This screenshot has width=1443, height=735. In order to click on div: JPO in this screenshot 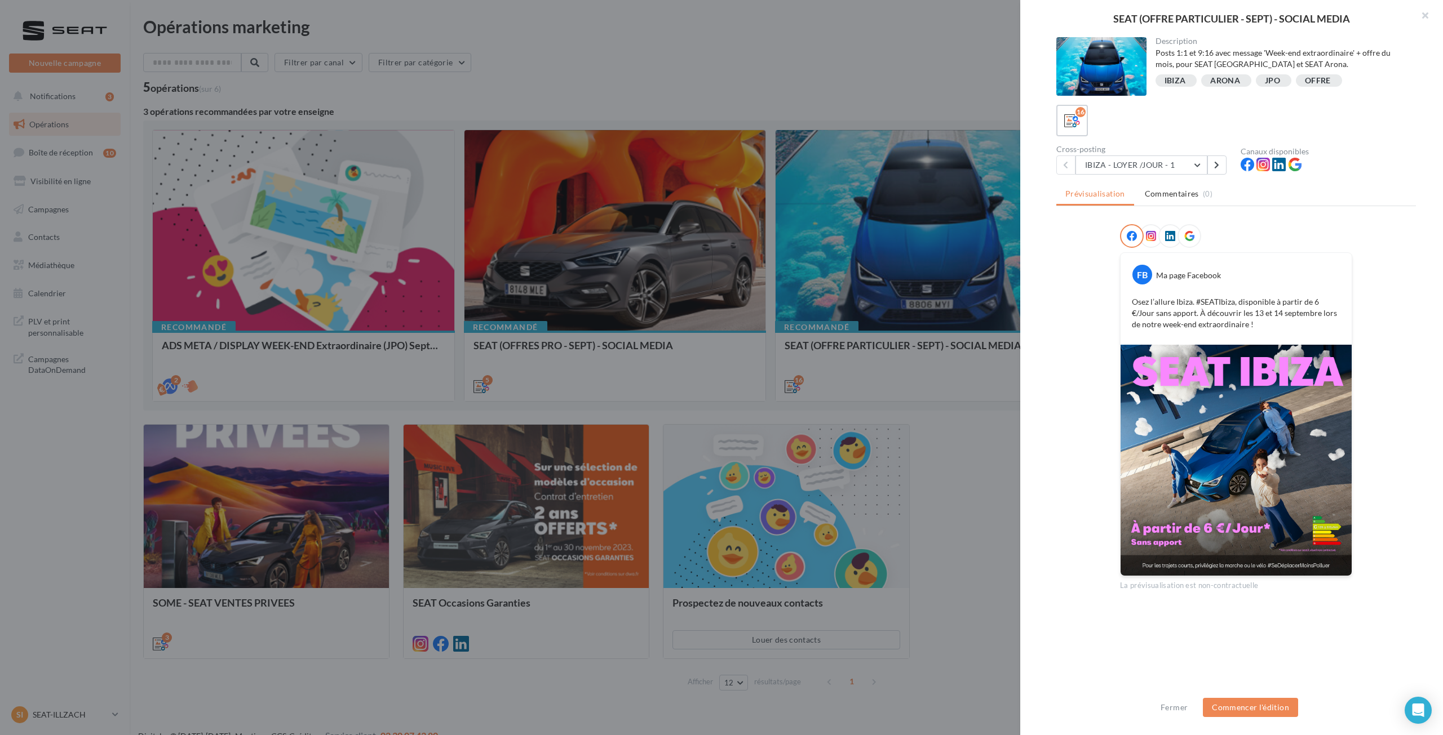, I will do `click(1272, 81)`.